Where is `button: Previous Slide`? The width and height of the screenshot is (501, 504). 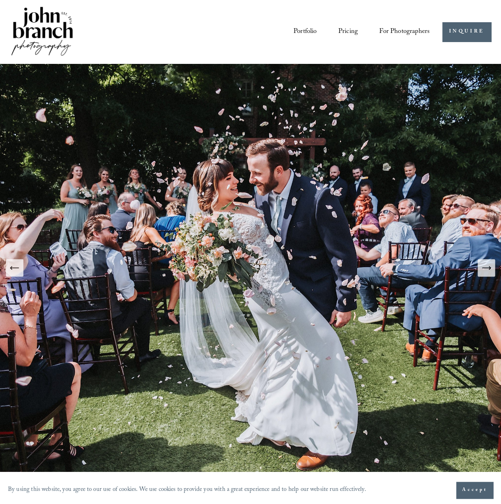
button: Previous Slide is located at coordinates (15, 268).